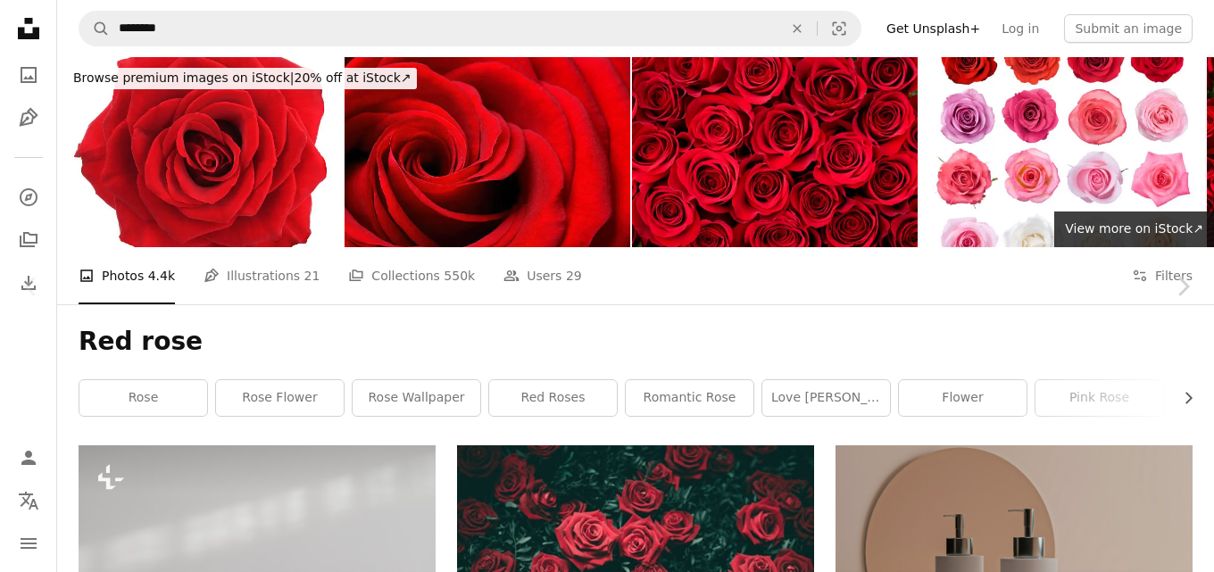  Describe the element at coordinates (29, 501) in the screenshot. I see `button: Language` at that location.